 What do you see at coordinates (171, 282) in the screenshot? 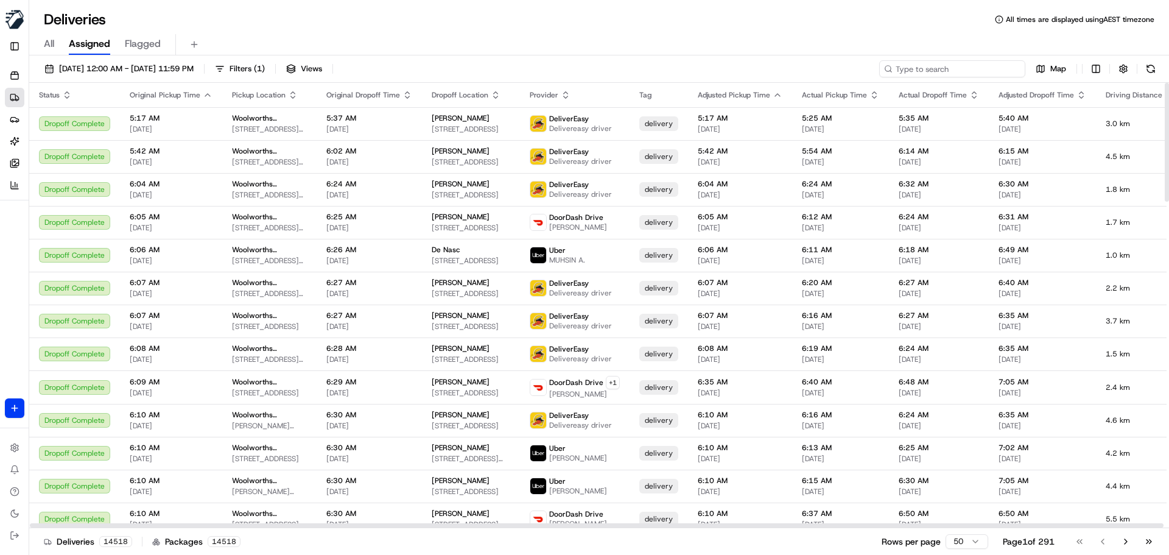
I see `span: 6:07 AM` at bounding box center [171, 282].